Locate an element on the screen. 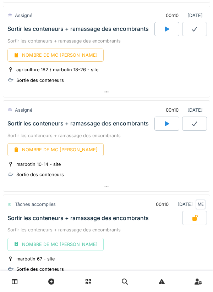 This screenshot has height=292, width=213. div: Tâches accomplies is located at coordinates (35, 204).